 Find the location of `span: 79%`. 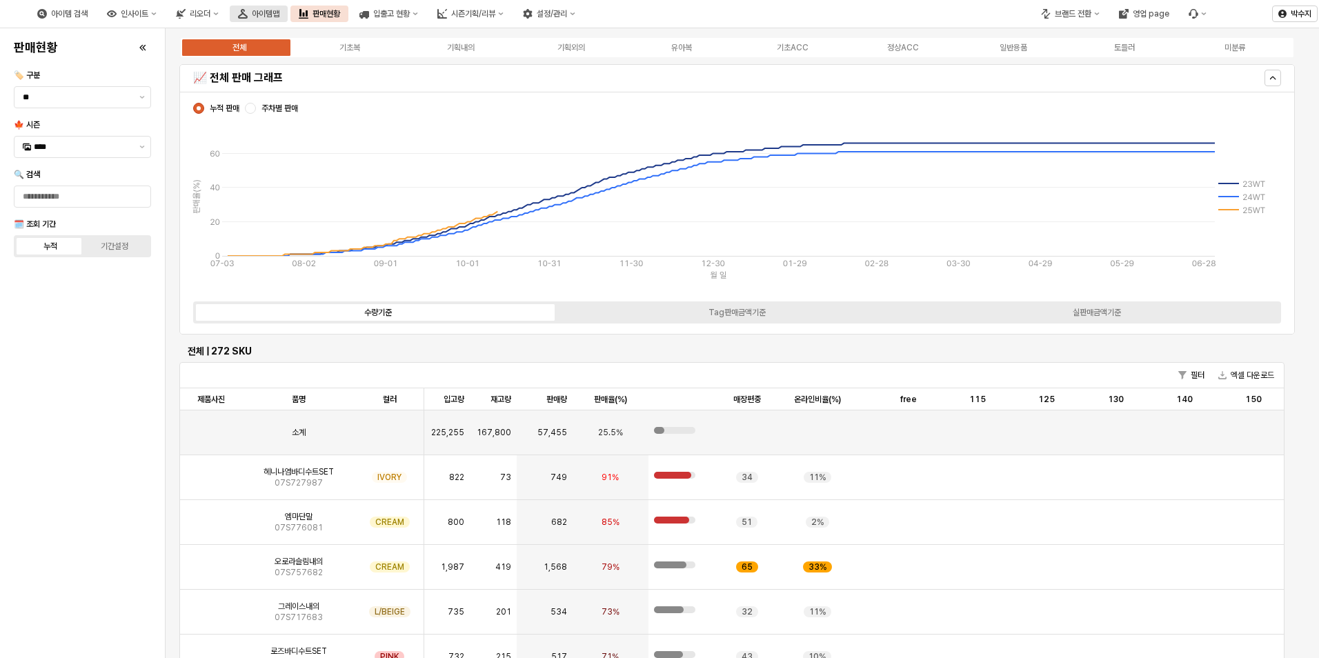

span: 79% is located at coordinates (610, 567).